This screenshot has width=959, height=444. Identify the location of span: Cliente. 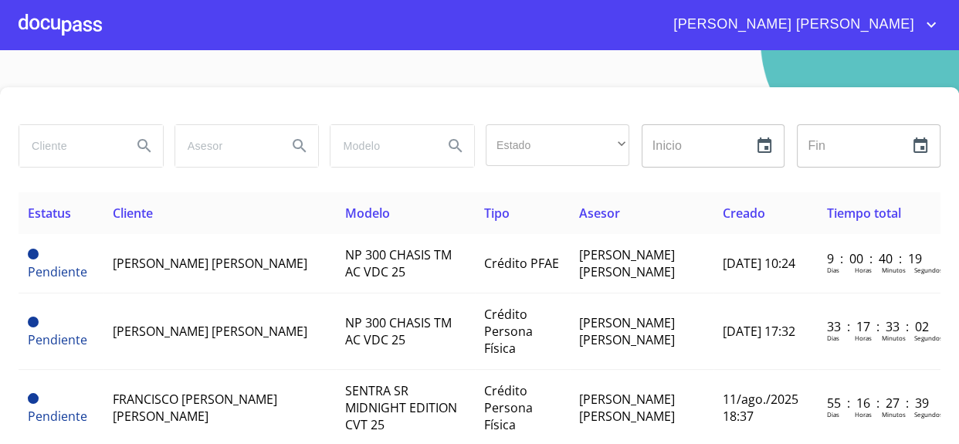
(133, 213).